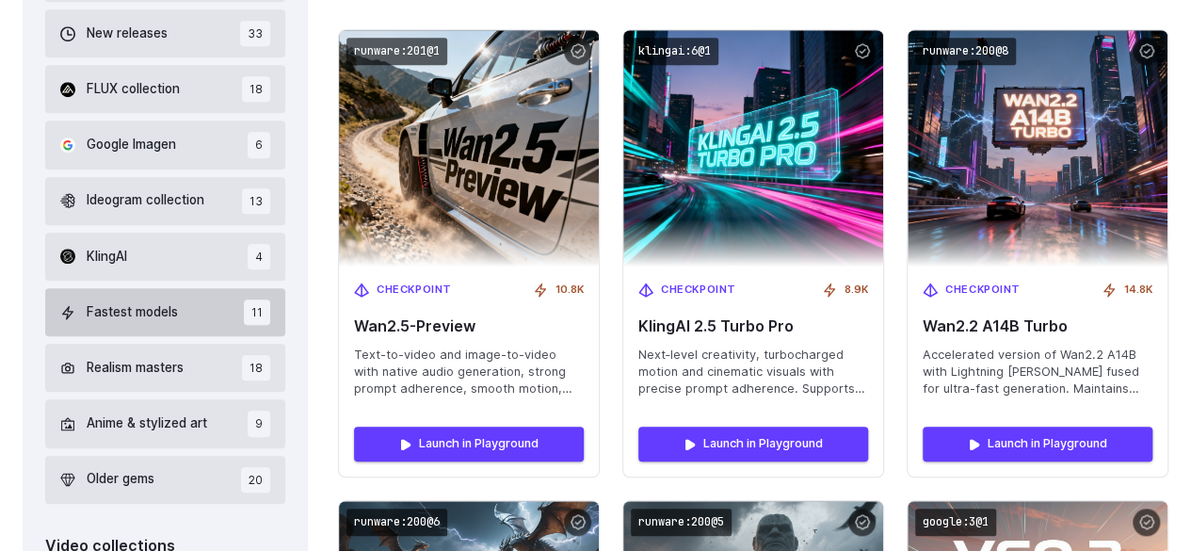 This screenshot has width=1191, height=551. What do you see at coordinates (165, 312) in the screenshot?
I see `button: Fastest models 11` at bounding box center [165, 312].